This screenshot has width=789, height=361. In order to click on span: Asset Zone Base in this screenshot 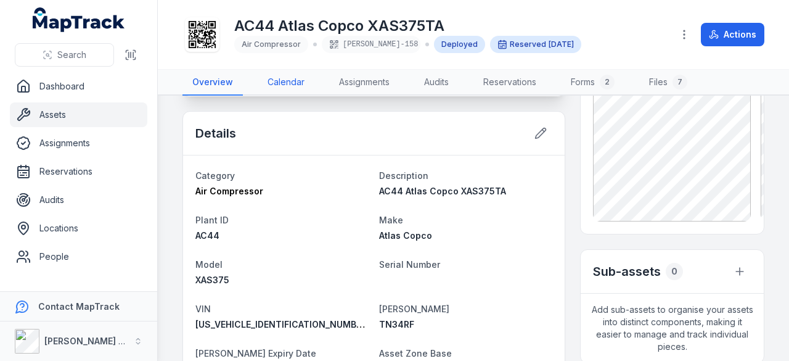, I will do `click(415, 353)`.